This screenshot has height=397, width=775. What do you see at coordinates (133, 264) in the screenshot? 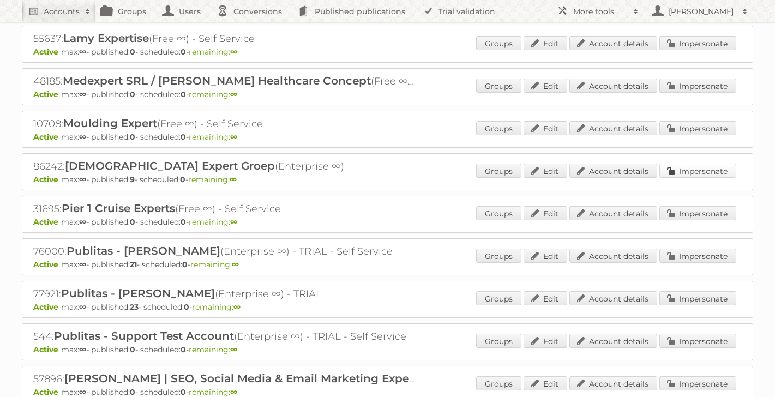
I see `strong: 21` at bounding box center [133, 264].